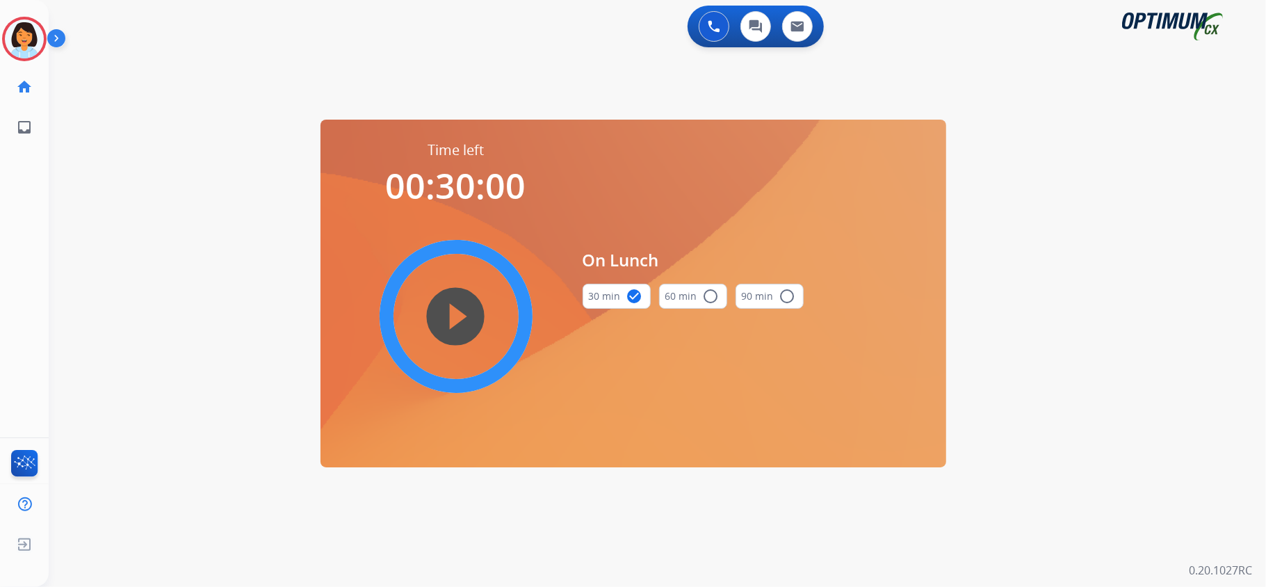 Image resolution: width=1266 pixels, height=587 pixels. What do you see at coordinates (693, 296) in the screenshot?
I see `button: 60 min` at bounding box center [693, 296].